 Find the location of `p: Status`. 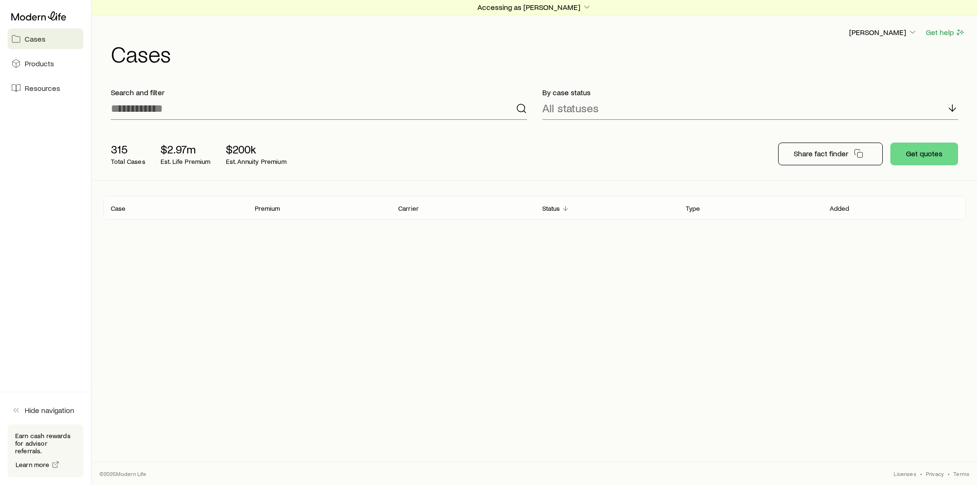

p: Status is located at coordinates (551, 208).